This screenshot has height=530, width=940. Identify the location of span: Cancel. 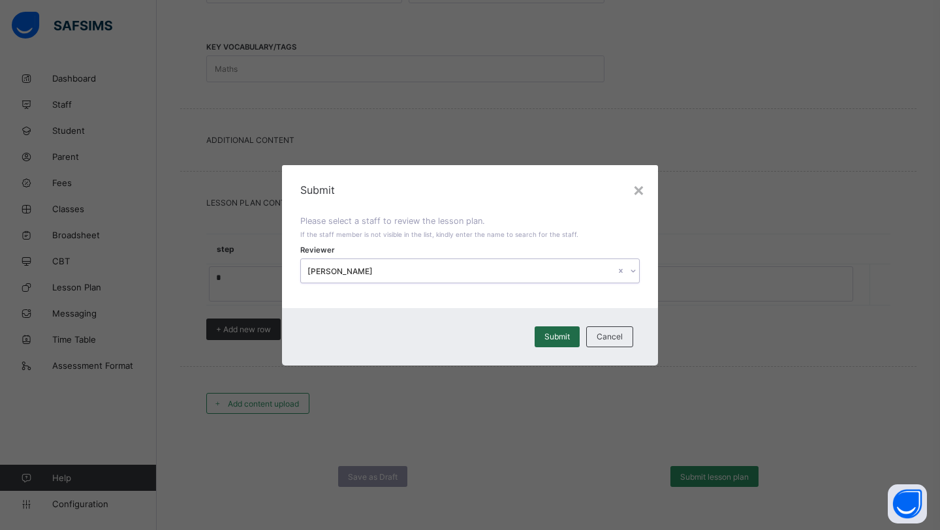
(610, 336).